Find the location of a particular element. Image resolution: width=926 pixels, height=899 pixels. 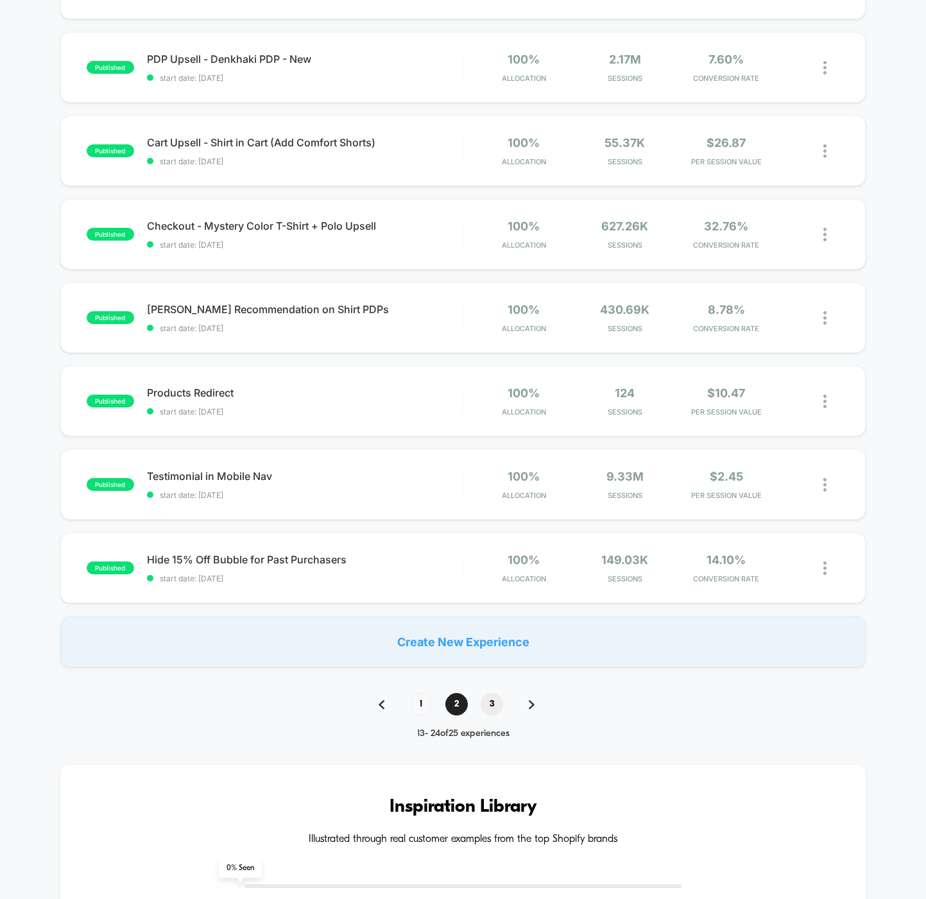

span: $26.87 is located at coordinates (726, 142).